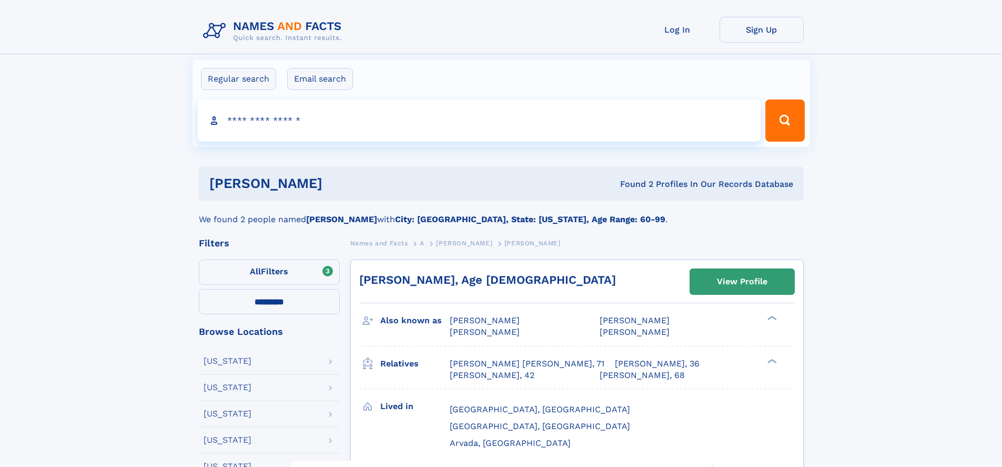 This screenshot has height=467, width=1002. What do you see at coordinates (422, 243) in the screenshot?
I see `span: A` at bounding box center [422, 243].